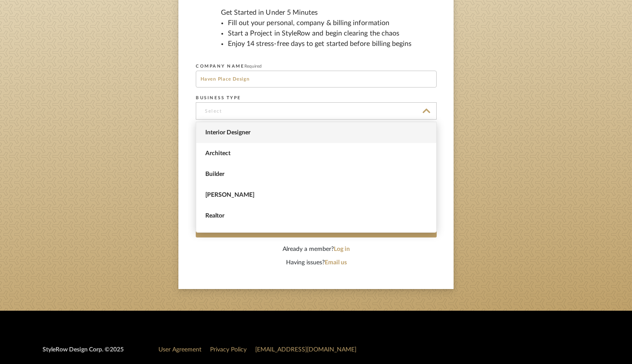 The height and width of the screenshot is (364, 632). What do you see at coordinates (316, 249) in the screenshot?
I see `div: Already a member?` at bounding box center [316, 249].